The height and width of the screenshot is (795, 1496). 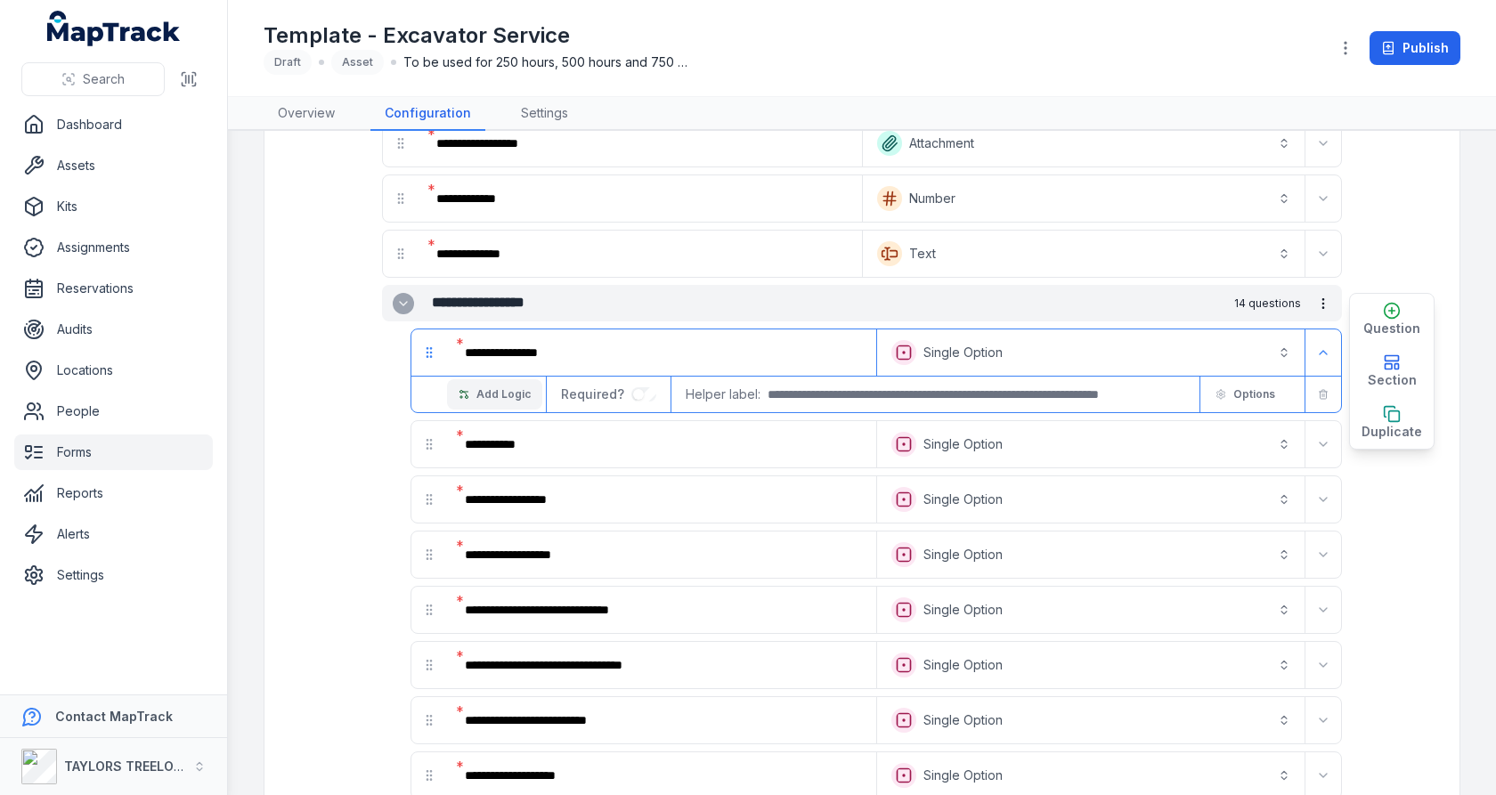 What do you see at coordinates (1245, 395) in the screenshot?
I see `button: Options` at bounding box center [1245, 395].